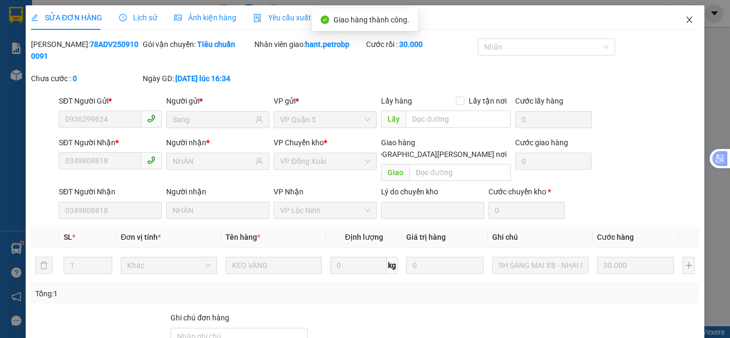  I want to click on span: Giao hàng, so click(398, 143).